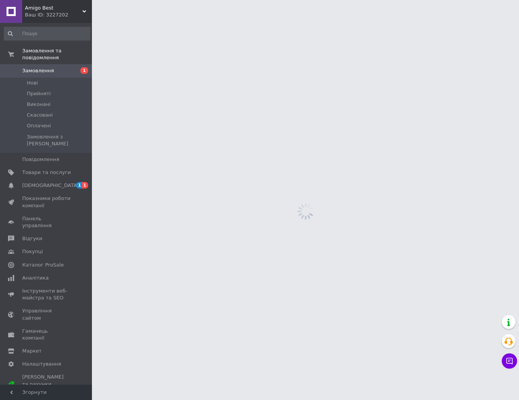 The width and height of the screenshot is (519, 400). What do you see at coordinates (47, 34) in the screenshot?
I see `input: Пошук` at bounding box center [47, 34].